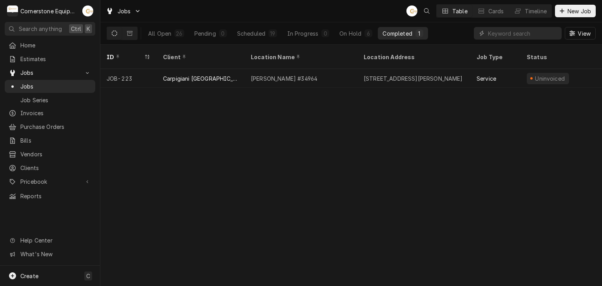 This screenshot has height=286, width=602. Describe the element at coordinates (496, 11) in the screenshot. I see `div: Cards` at that location.